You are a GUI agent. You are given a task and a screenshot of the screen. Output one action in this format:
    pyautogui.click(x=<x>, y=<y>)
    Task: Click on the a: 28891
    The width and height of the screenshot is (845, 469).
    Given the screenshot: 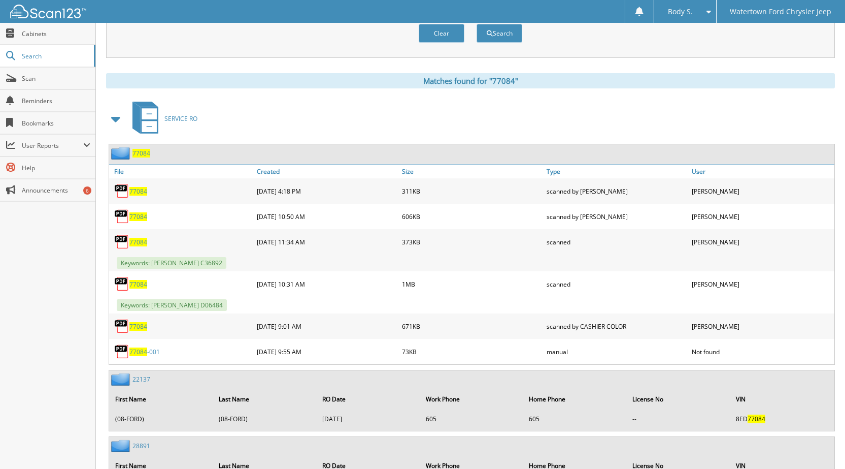 What is the action you would take?
    pyautogui.click(x=141, y=445)
    